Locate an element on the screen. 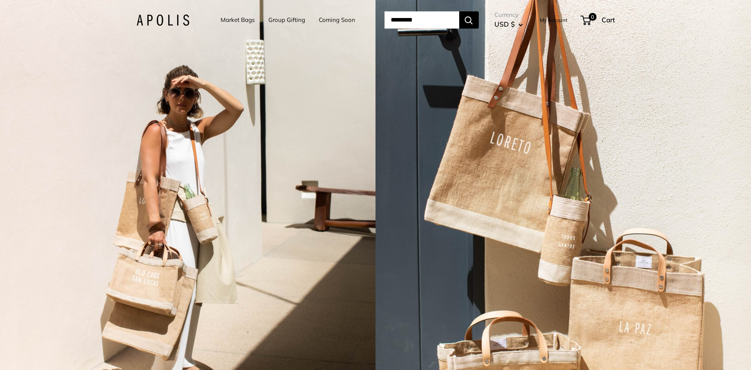 Image resolution: width=751 pixels, height=370 pixels. a: Coming Soon is located at coordinates (337, 20).